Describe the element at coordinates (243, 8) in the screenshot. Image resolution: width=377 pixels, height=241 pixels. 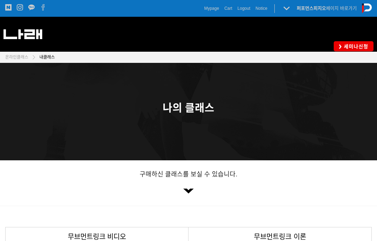
I see `span: Logout` at that location.